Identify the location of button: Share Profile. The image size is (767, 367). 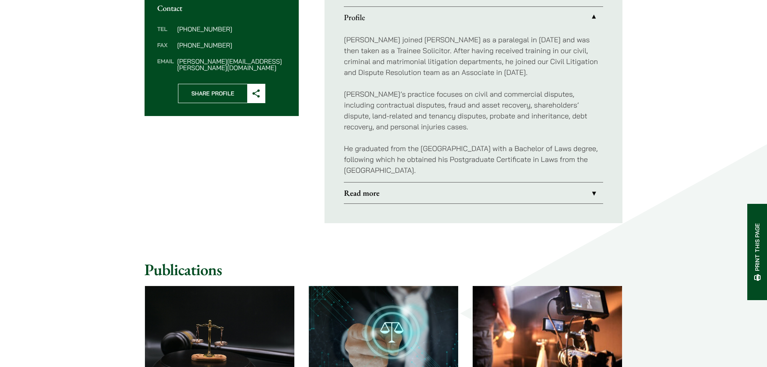
(221, 93).